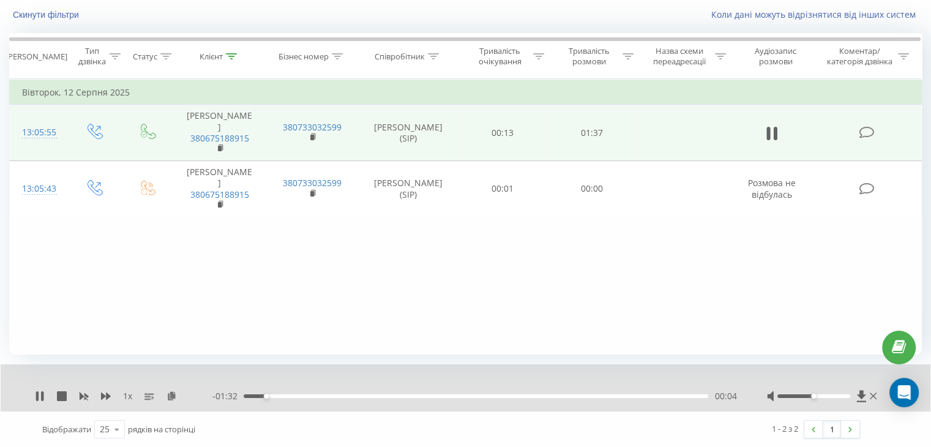 The width and height of the screenshot is (931, 447). I want to click on div: Тривалість очікування, so click(500, 56).